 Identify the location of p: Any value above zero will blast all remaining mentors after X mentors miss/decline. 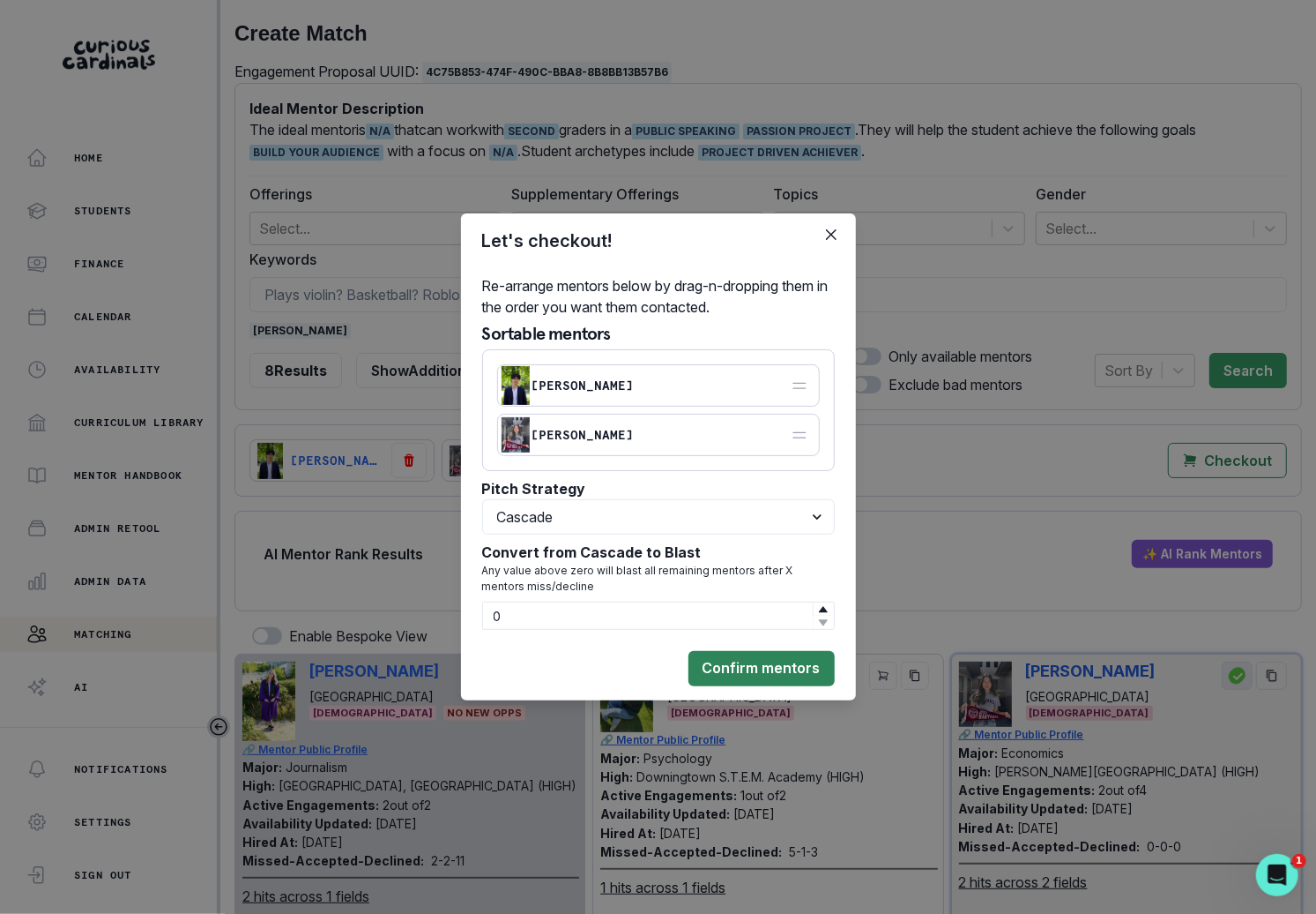
(658, 582).